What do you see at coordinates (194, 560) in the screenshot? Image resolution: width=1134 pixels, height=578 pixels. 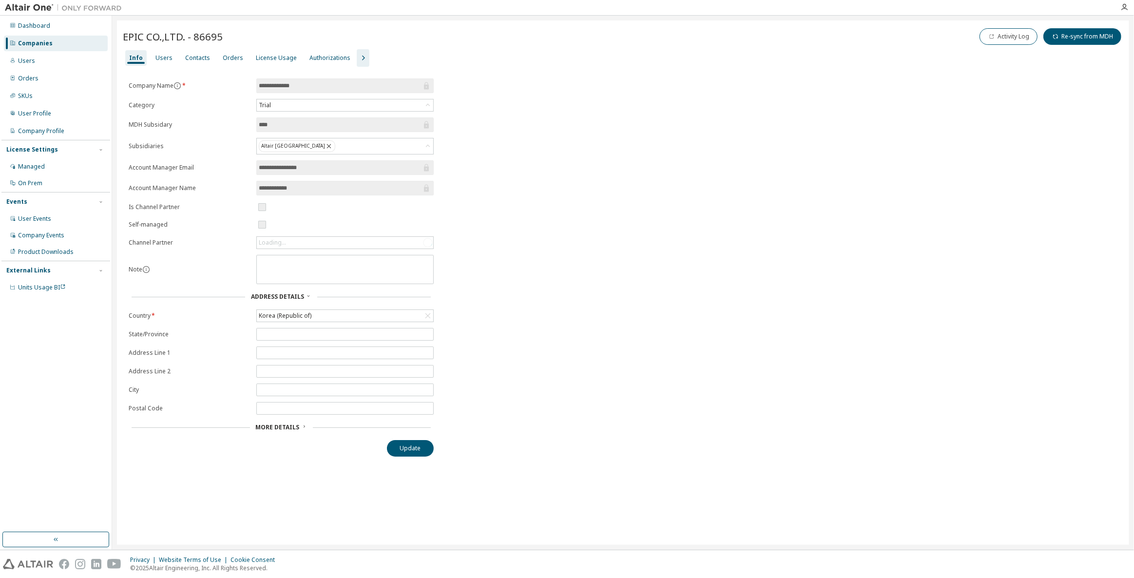 I see `div: Website Terms of Use` at bounding box center [194, 560].